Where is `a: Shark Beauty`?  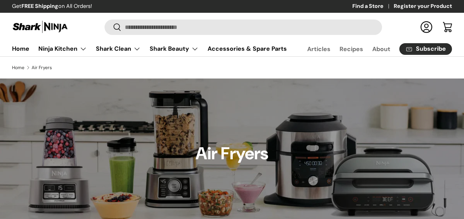 a: Shark Beauty is located at coordinates (174, 49).